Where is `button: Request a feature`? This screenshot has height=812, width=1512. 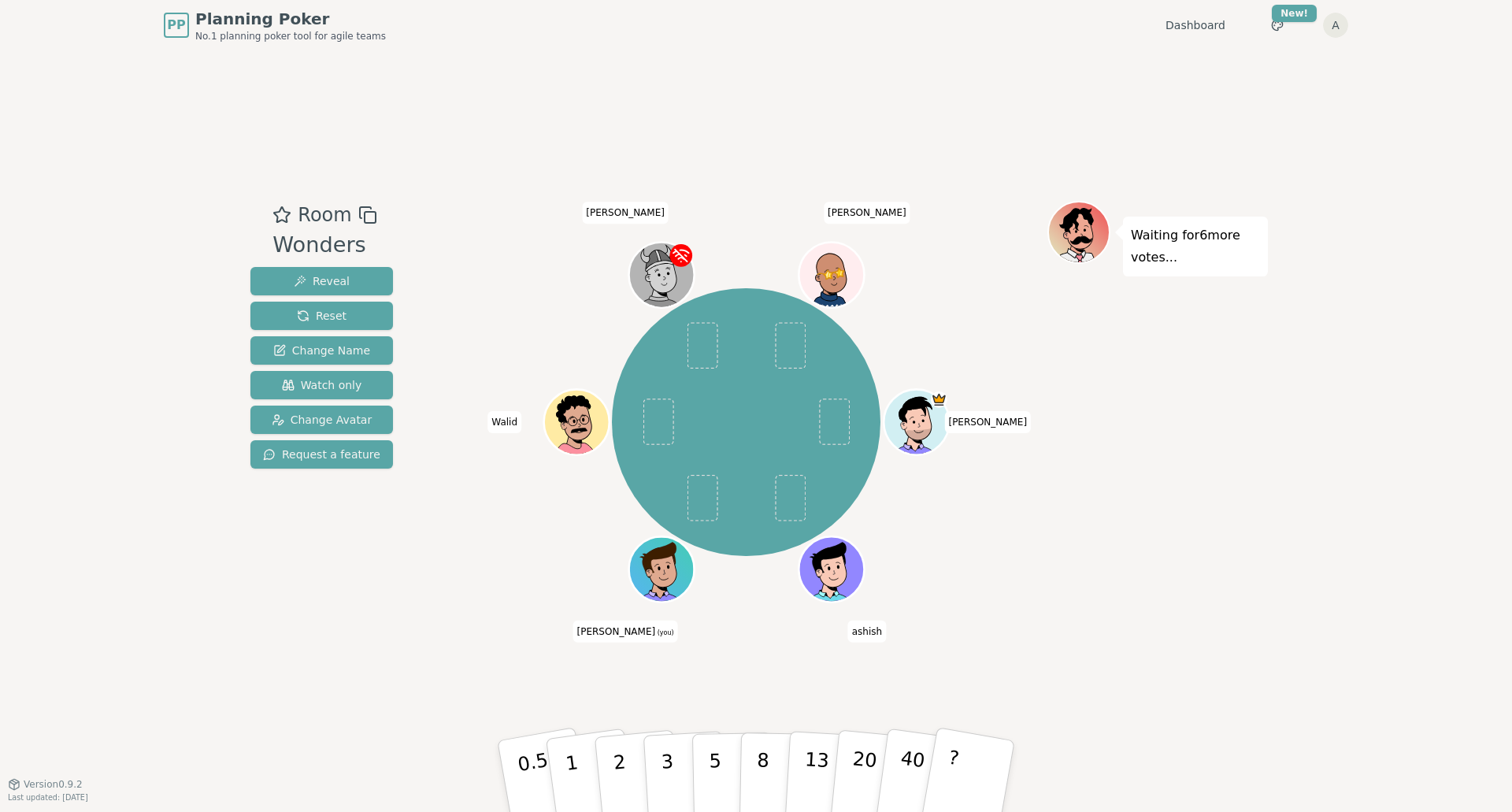
button: Request a feature is located at coordinates (321, 455).